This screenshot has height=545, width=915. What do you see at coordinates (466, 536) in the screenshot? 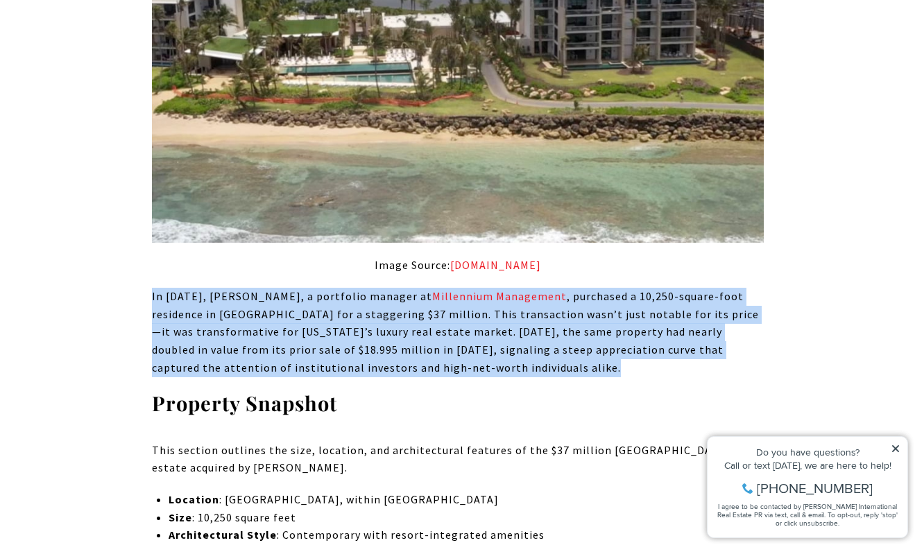
I see `p: : Contemporary with resort-integrated amenities` at bounding box center [466, 536].